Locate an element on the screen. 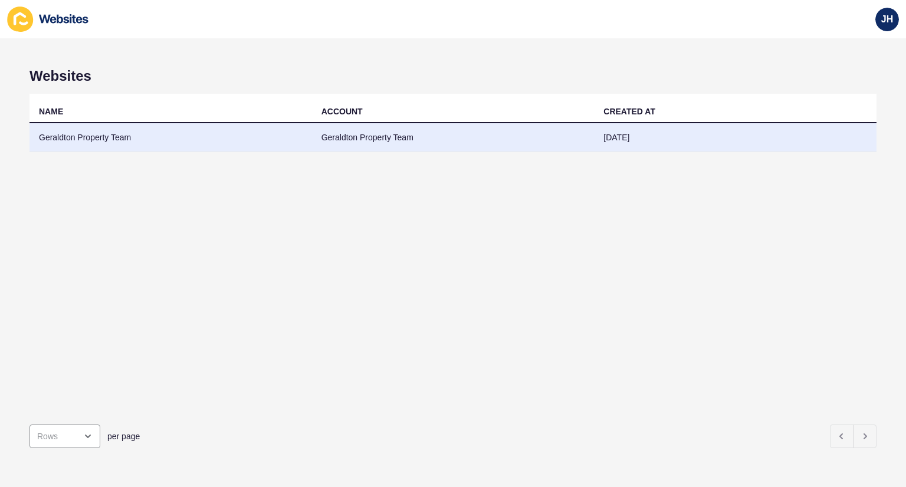  div: NAME is located at coordinates (51, 111).